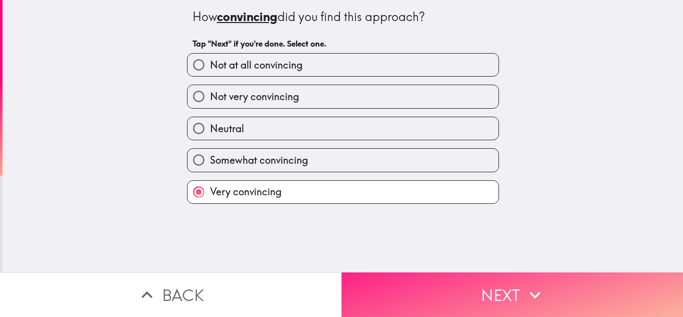 This screenshot has width=683, height=317. What do you see at coordinates (246, 192) in the screenshot?
I see `span: Very convincing` at bounding box center [246, 192].